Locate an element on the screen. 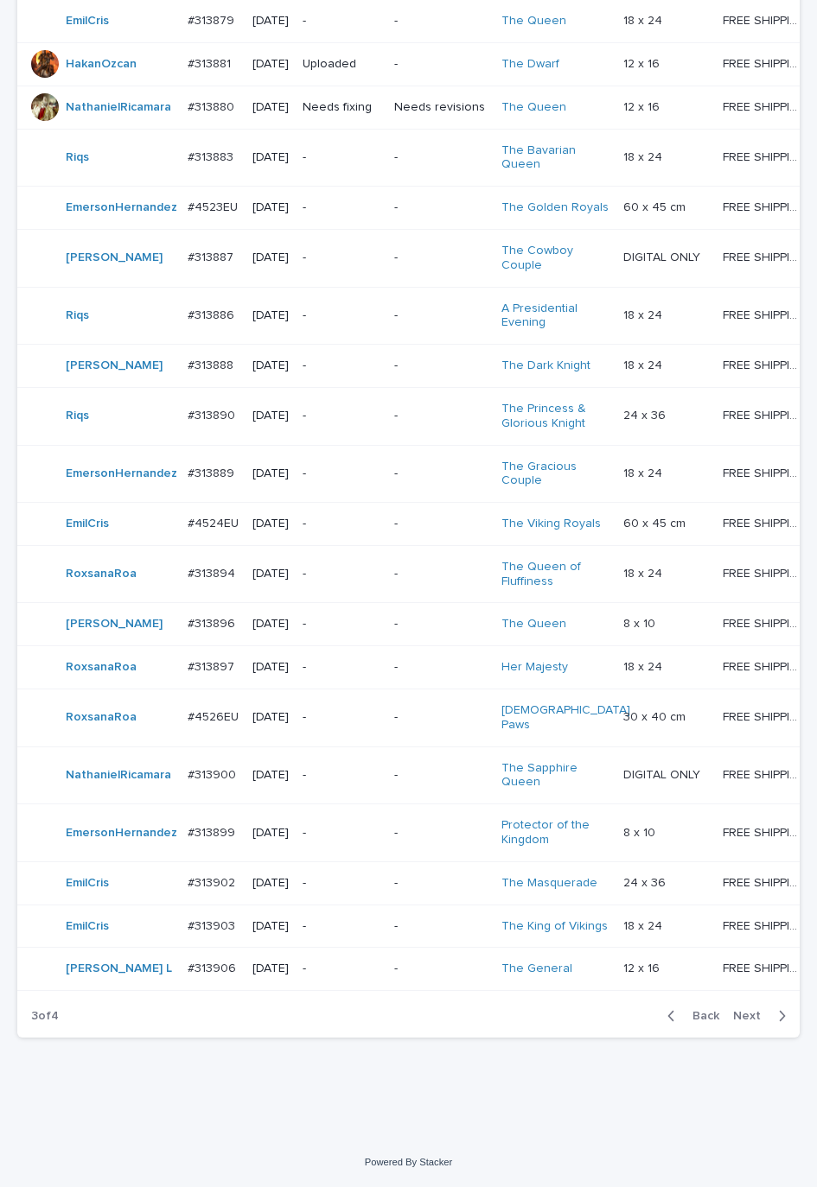 The image size is (817, 1187). p: #313899 is located at coordinates (213, 831).